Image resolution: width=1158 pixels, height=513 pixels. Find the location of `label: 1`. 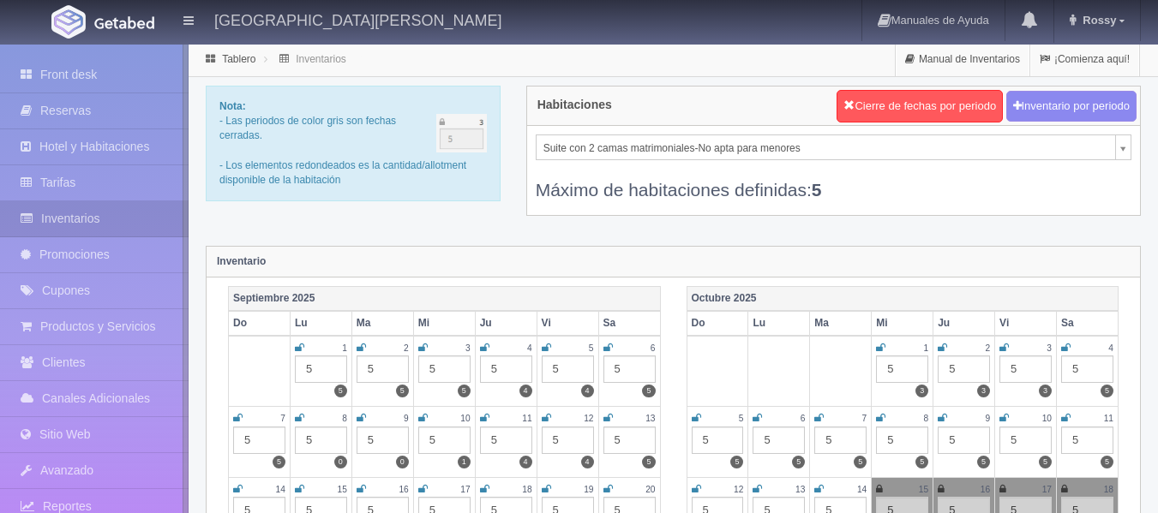

label: 1 is located at coordinates (464, 462).